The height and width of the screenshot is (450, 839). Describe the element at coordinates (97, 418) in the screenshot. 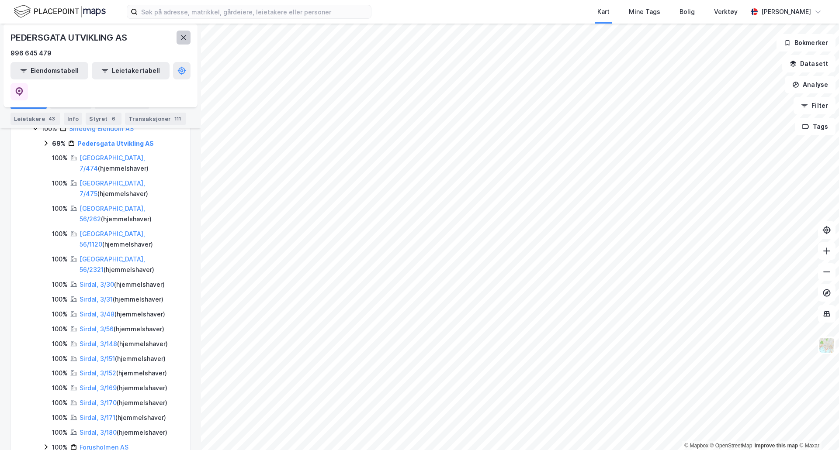

I see `a: Sirdal, 3/171` at that location.